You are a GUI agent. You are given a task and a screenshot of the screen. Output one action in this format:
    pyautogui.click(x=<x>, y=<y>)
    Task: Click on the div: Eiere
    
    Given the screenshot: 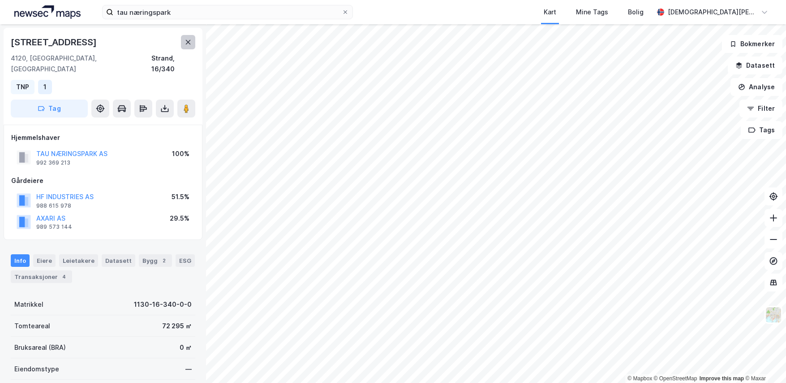 What is the action you would take?
    pyautogui.click(x=44, y=260)
    